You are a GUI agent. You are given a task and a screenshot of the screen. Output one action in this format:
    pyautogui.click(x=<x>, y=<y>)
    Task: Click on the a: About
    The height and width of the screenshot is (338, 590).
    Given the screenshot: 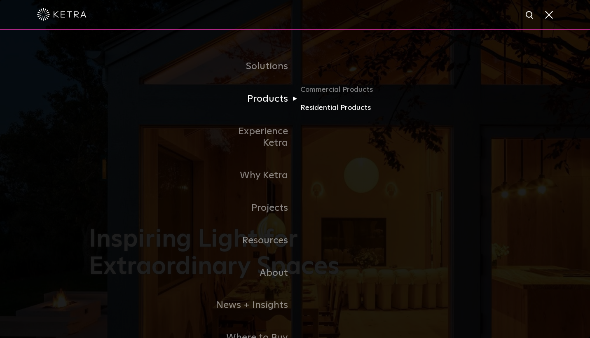 What is the action you would take?
    pyautogui.click(x=253, y=273)
    